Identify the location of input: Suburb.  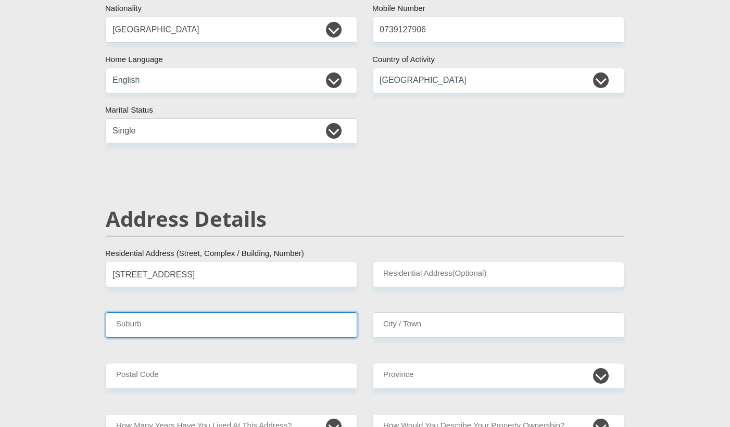
(231, 324).